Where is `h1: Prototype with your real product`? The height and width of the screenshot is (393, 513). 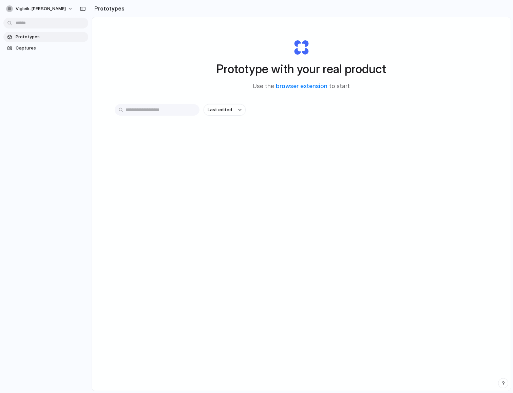
h1: Prototype with your real product is located at coordinates (301, 69).